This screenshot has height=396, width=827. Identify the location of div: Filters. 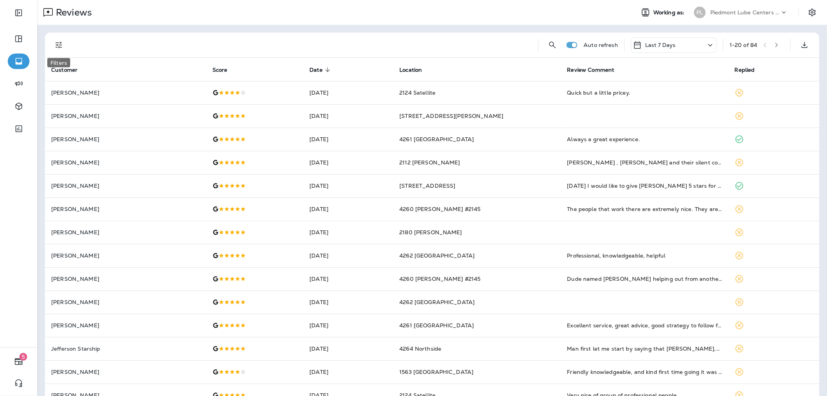
(59, 63).